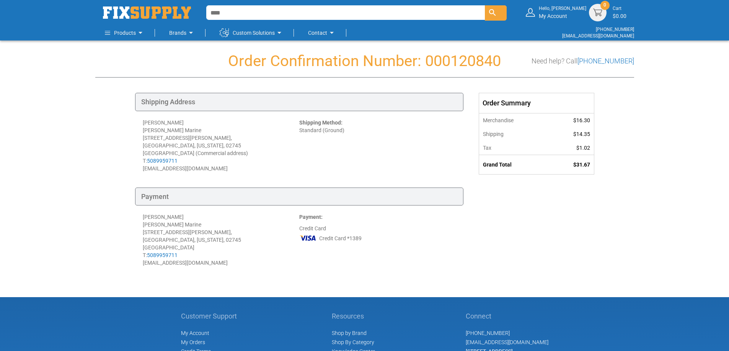 This screenshot has width=729, height=351. What do you see at coordinates (514, 120) in the screenshot?
I see `th: Merchandise` at bounding box center [514, 120].